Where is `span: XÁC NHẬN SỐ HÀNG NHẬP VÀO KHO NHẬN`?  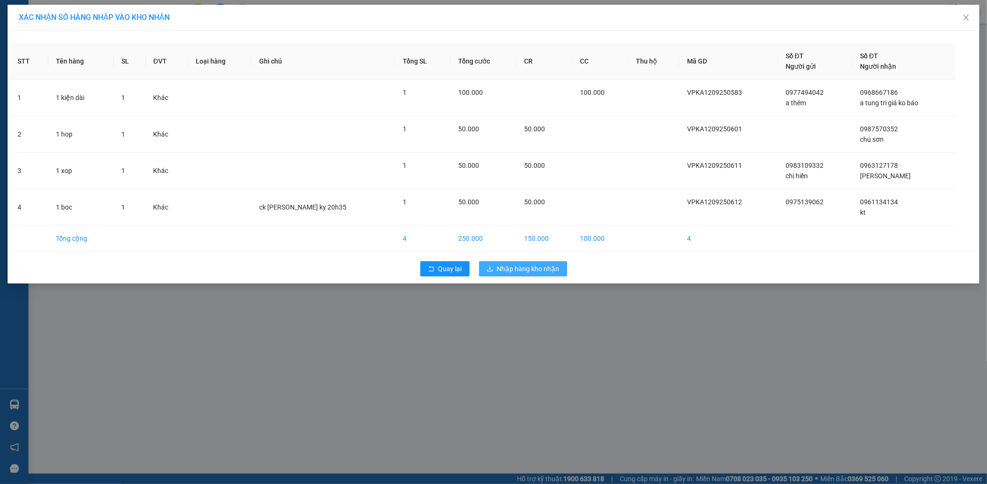
span: XÁC NHẬN SỐ HÀNG NHẬP VÀO KHO NHẬN is located at coordinates (94, 17).